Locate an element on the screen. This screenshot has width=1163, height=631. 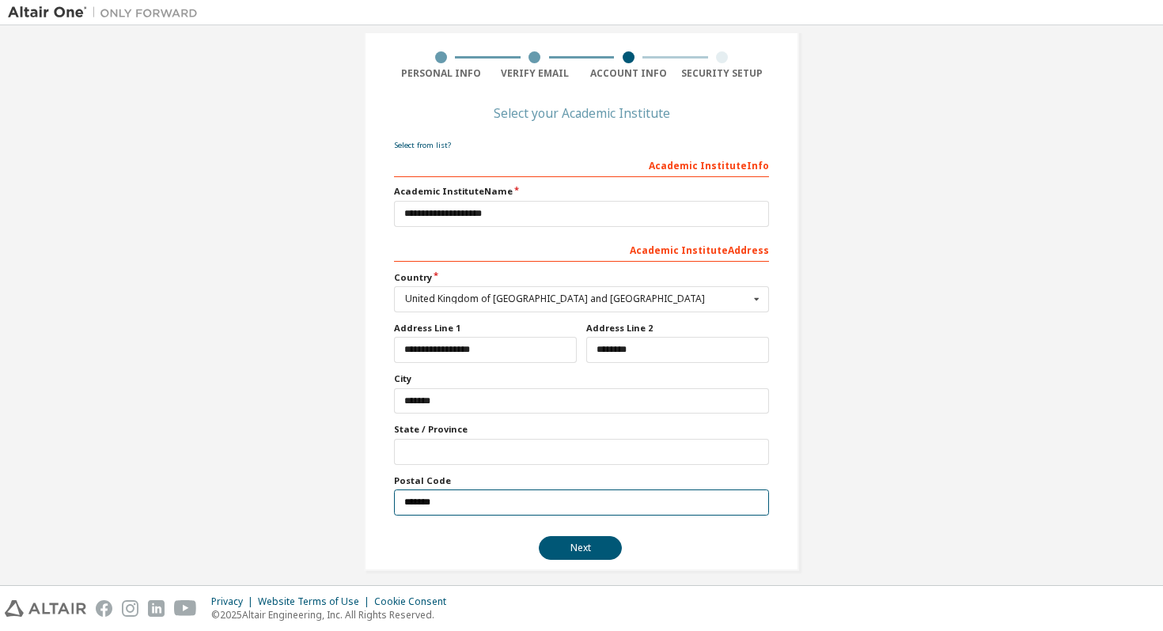
label: State / Province is located at coordinates (581, 429).